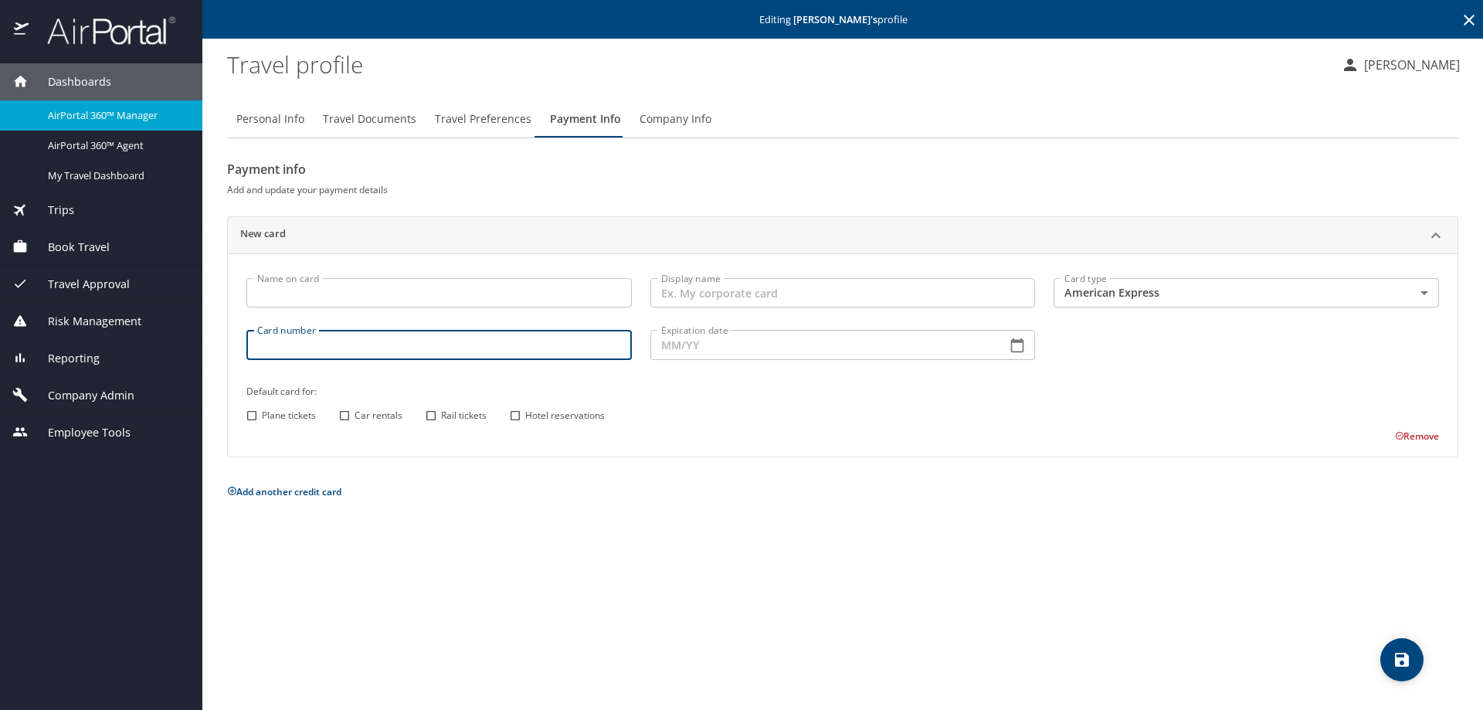 This screenshot has height=710, width=1483. I want to click on h1: Travel profile, so click(778, 64).